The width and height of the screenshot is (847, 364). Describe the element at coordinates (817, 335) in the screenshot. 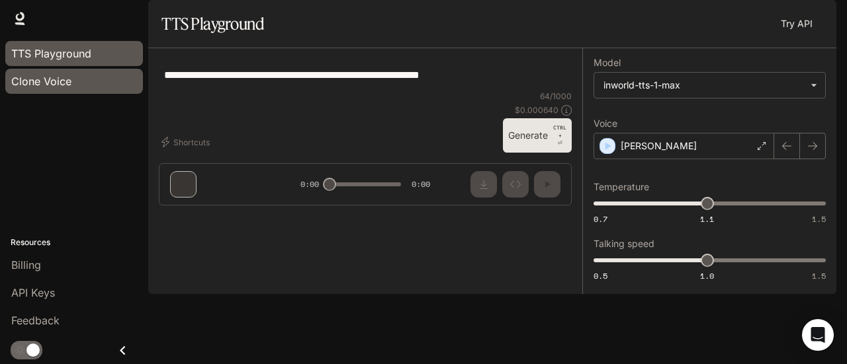

I see `div: Open Intercom Messenger` at that location.